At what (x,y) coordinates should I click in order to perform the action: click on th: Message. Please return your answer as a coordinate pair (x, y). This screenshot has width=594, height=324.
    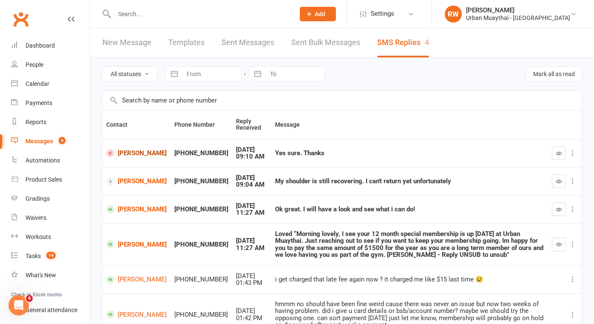
    Looking at the image, I should click on (409, 124).